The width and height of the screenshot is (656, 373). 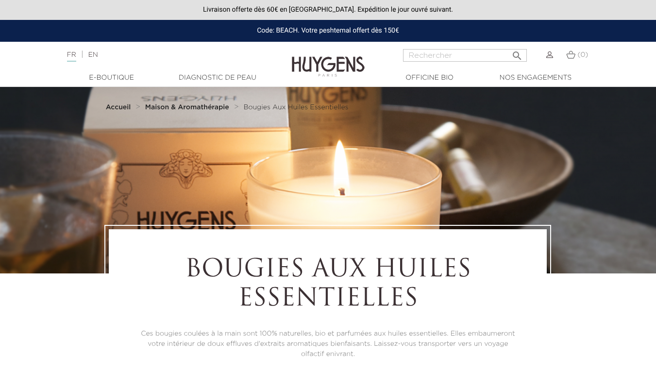 What do you see at coordinates (430, 78) in the screenshot?
I see `a: Officine Bio` at bounding box center [430, 78].